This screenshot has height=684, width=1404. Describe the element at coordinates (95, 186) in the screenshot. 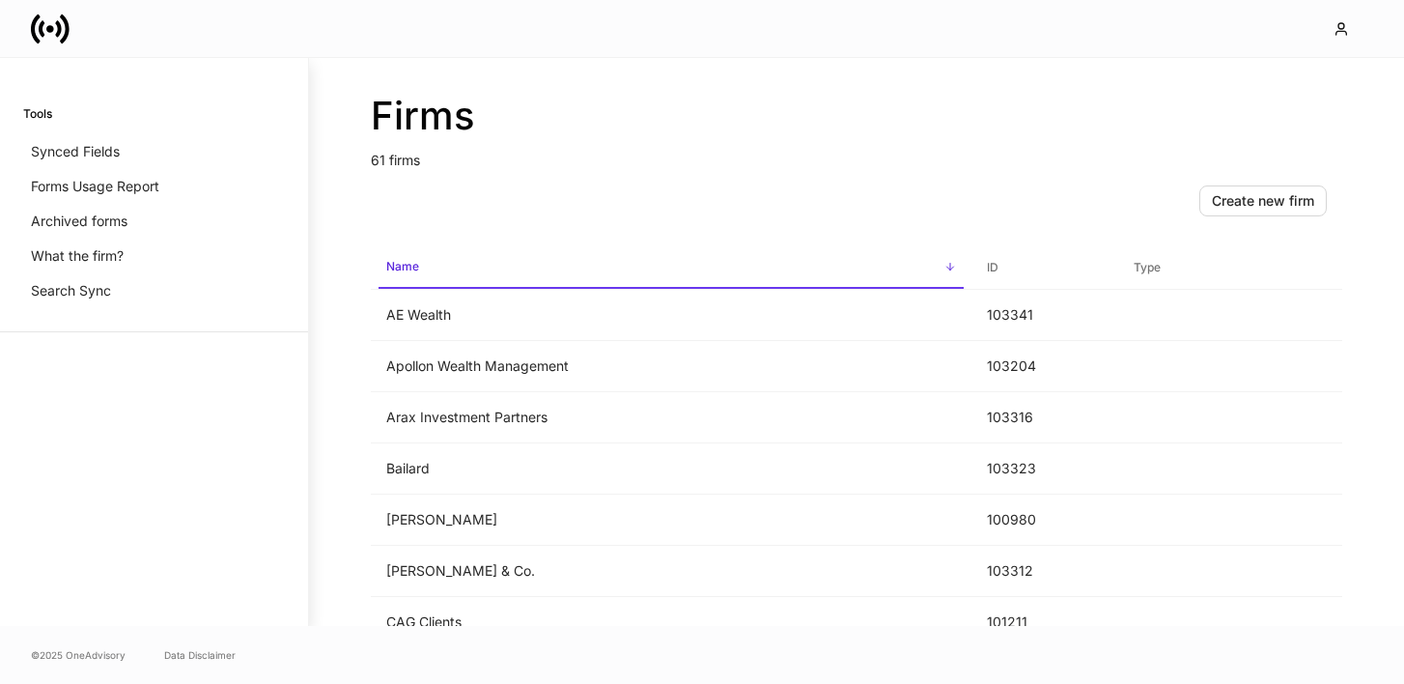

I see `p: Forms Usage Report` at that location.